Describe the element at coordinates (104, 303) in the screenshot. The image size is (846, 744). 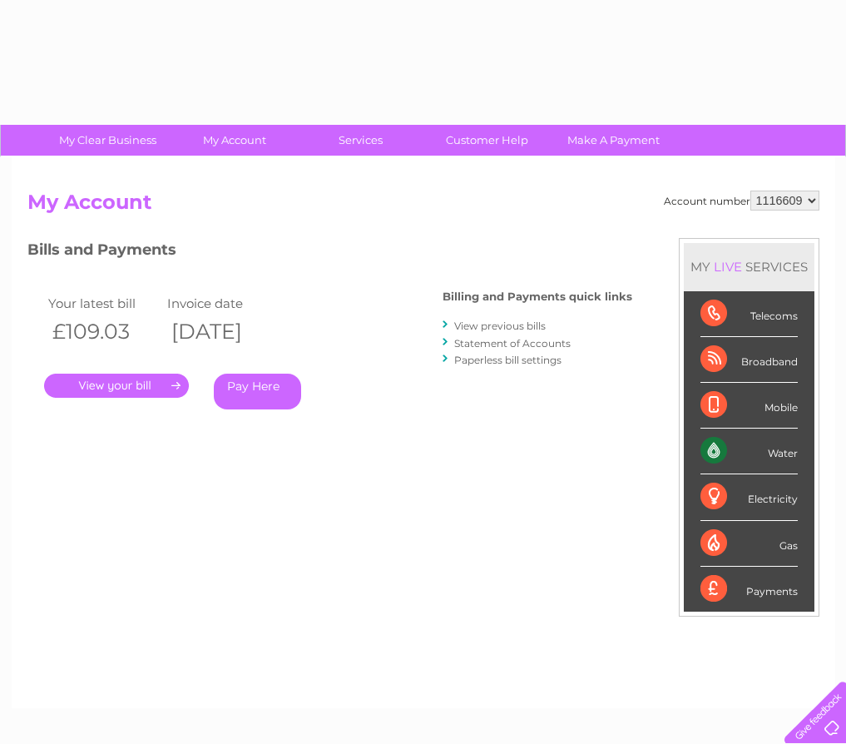
I see `td: Your latest bill` at that location.